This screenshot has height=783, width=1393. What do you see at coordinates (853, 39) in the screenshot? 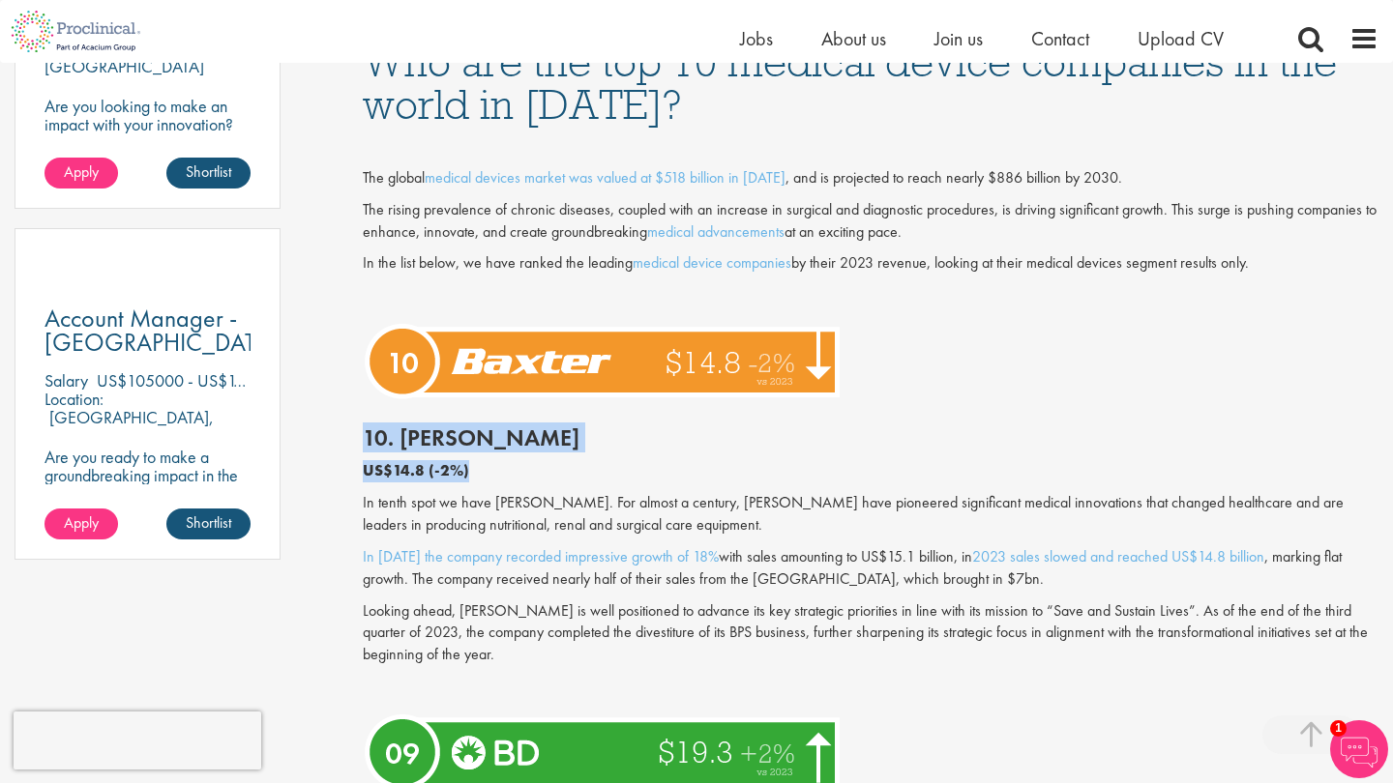
I see `a: About us` at bounding box center [853, 39].